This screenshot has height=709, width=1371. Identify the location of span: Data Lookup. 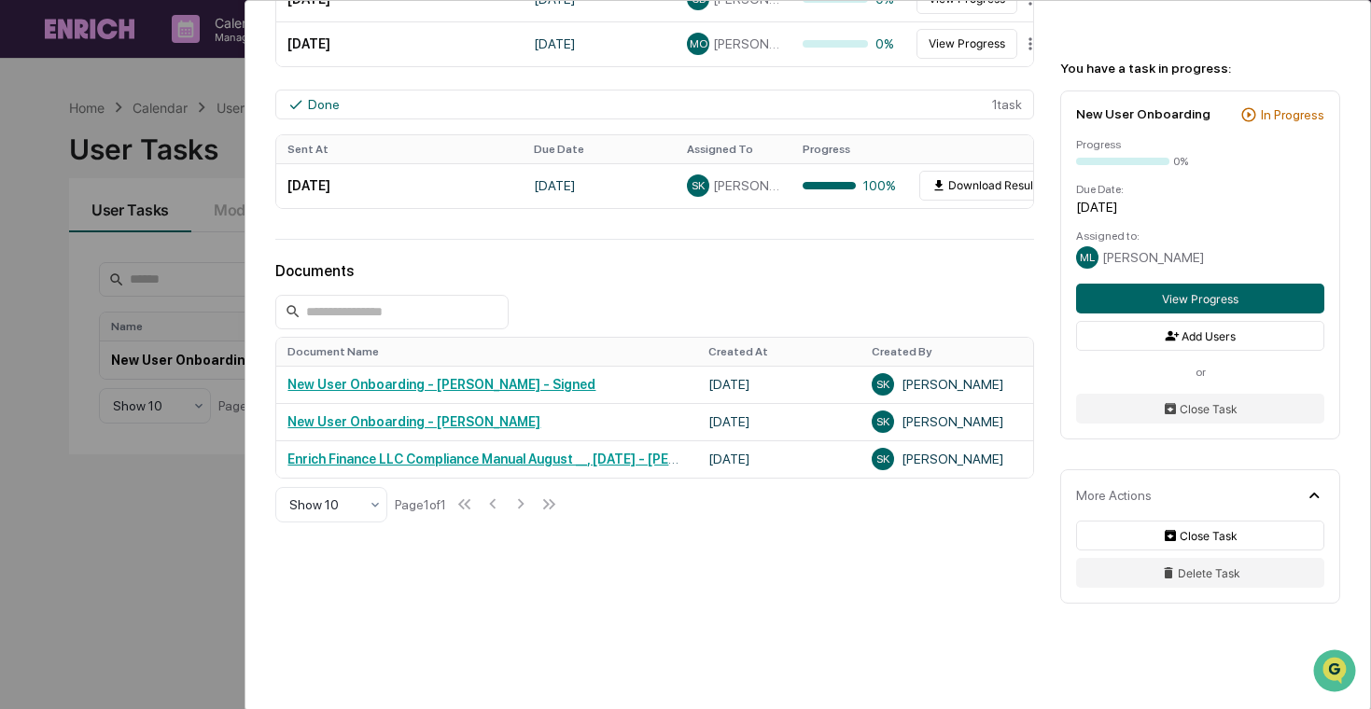
(77, 426).